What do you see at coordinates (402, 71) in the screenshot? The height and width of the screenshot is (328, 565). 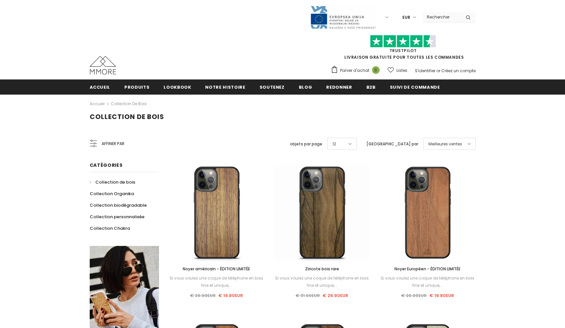 I see `span: Listes` at bounding box center [402, 71].